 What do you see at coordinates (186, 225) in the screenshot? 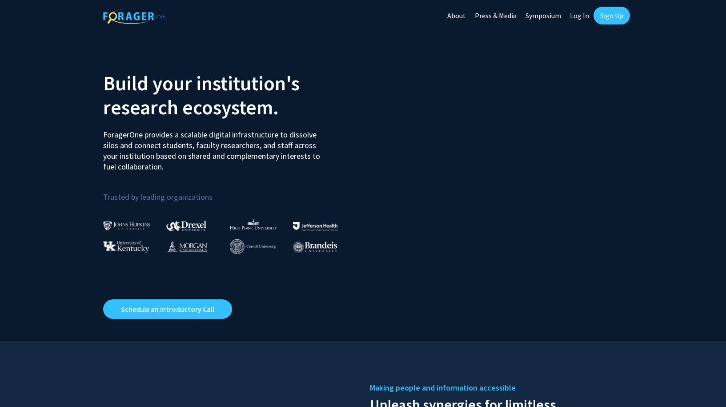
I see `img: Drexel University` at bounding box center [186, 225].